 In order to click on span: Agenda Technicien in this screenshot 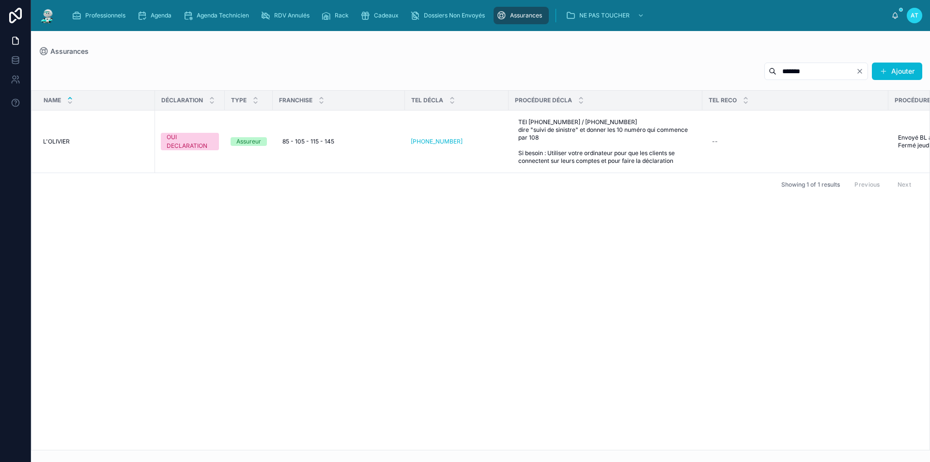, I will do `click(223, 16)`.